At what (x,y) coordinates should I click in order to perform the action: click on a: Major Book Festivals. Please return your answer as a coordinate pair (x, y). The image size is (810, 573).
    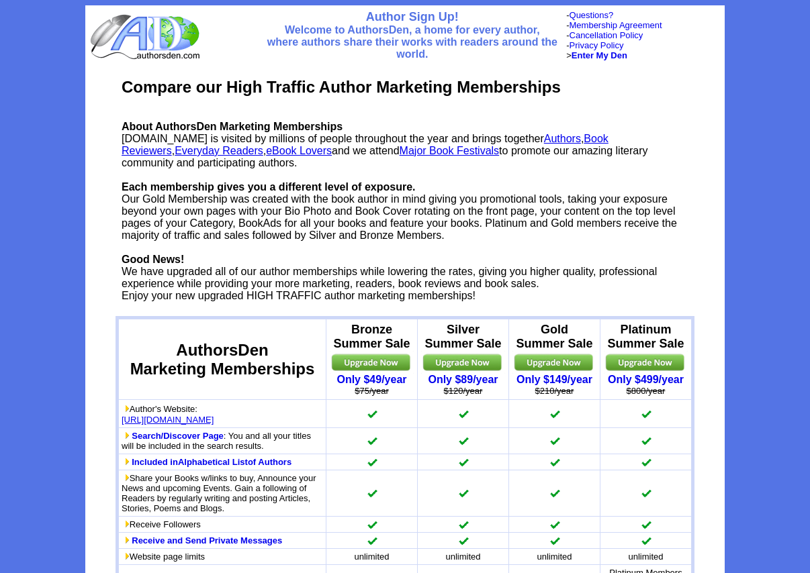
    Looking at the image, I should click on (449, 150).